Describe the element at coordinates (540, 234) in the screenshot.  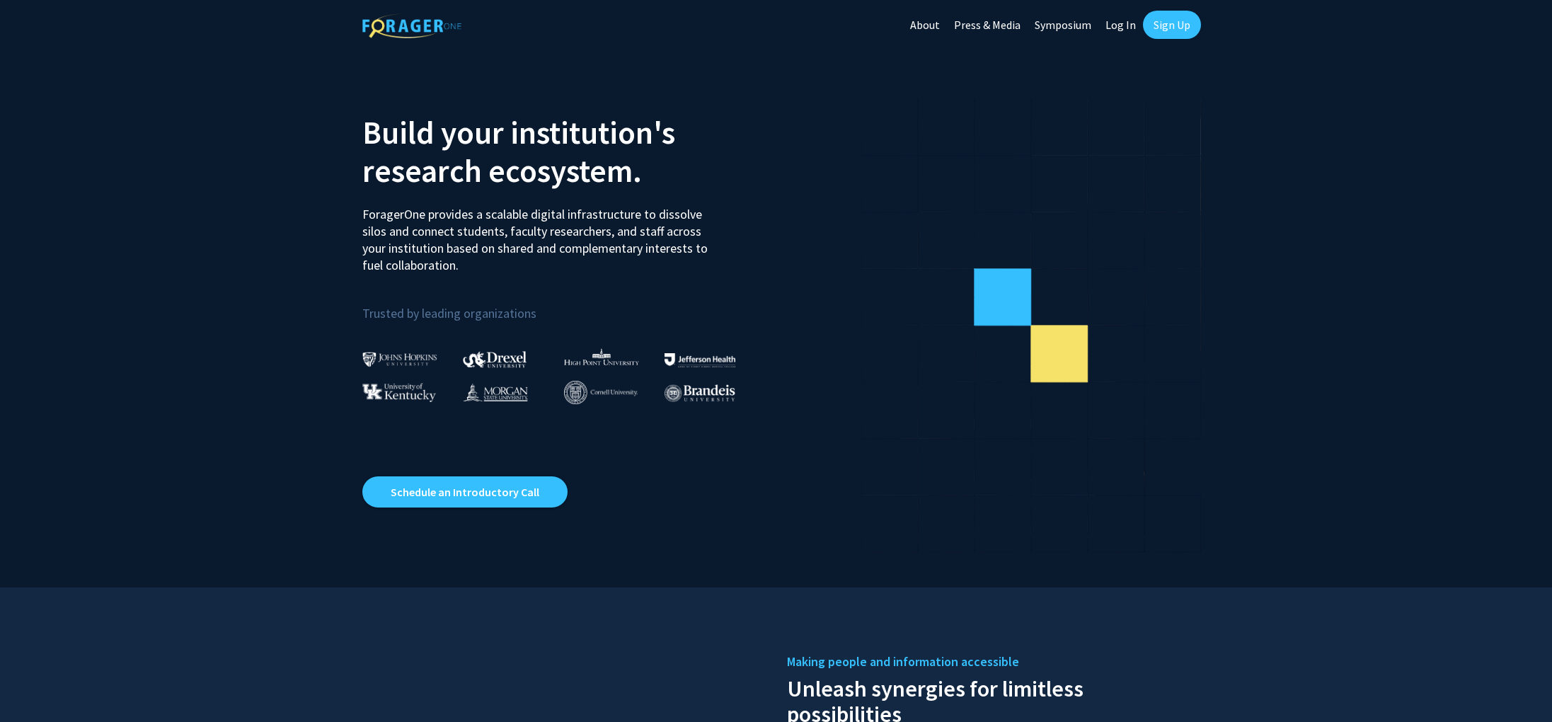
I see `p: ForagerOne provides a scalable digital infrastructure to dissolve silos and connect students, fac...` at that location.